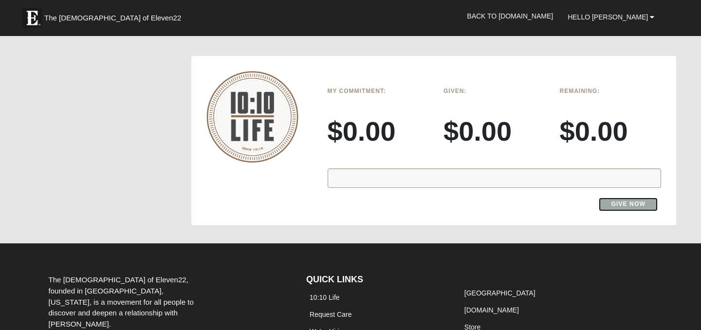 Image resolution: width=701 pixels, height=330 pixels. Describe the element at coordinates (628, 204) in the screenshot. I see `a: Give Now` at that location.